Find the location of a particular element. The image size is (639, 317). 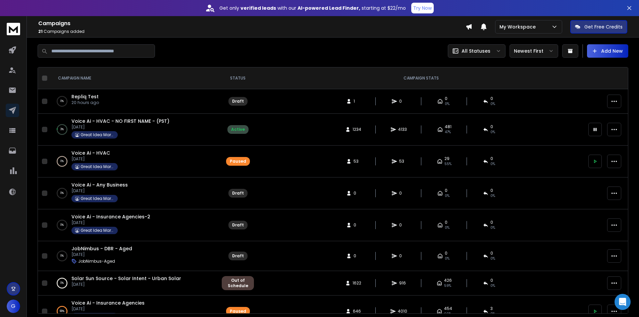

span: JobNimbus - DBR - Aged is located at coordinates (102, 249).